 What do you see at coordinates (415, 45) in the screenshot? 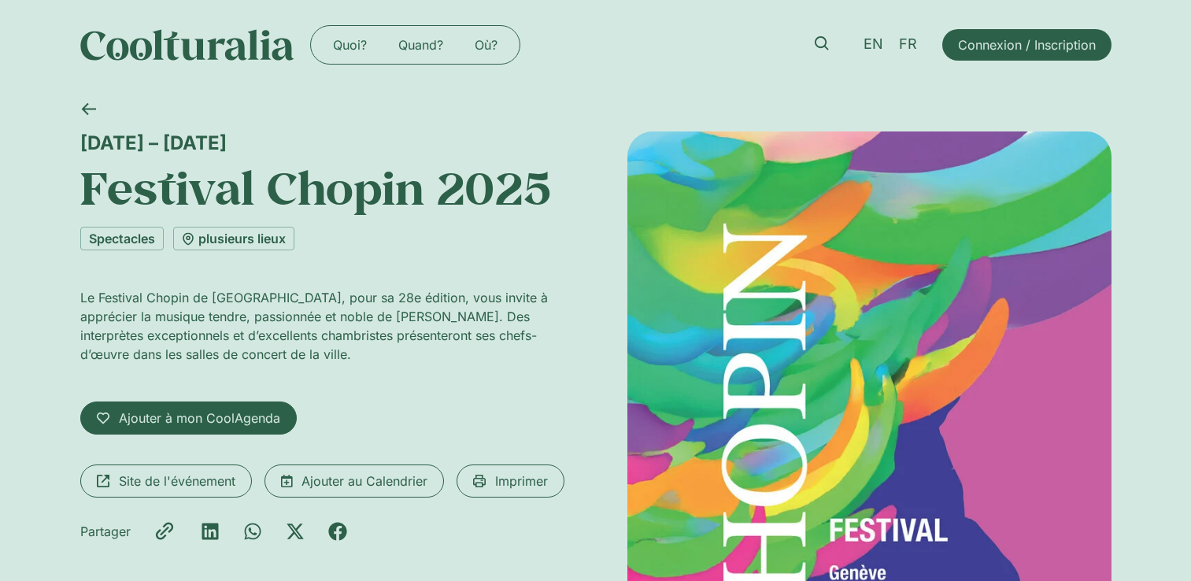
I see `nav: Menu` at bounding box center [415, 45].